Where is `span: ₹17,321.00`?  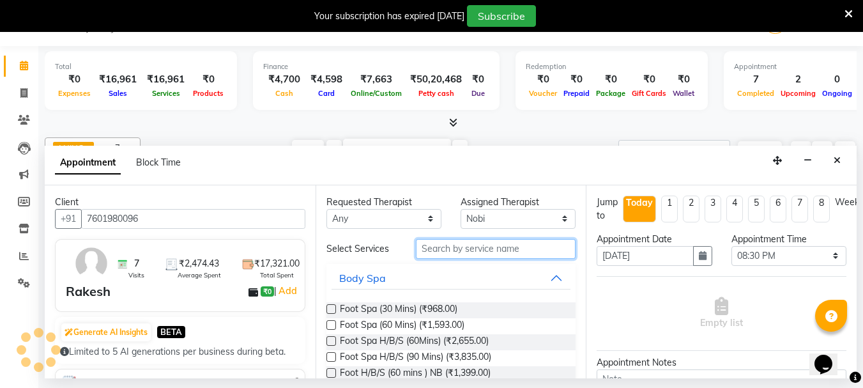
span: ₹17,321.00 is located at coordinates (276, 263).